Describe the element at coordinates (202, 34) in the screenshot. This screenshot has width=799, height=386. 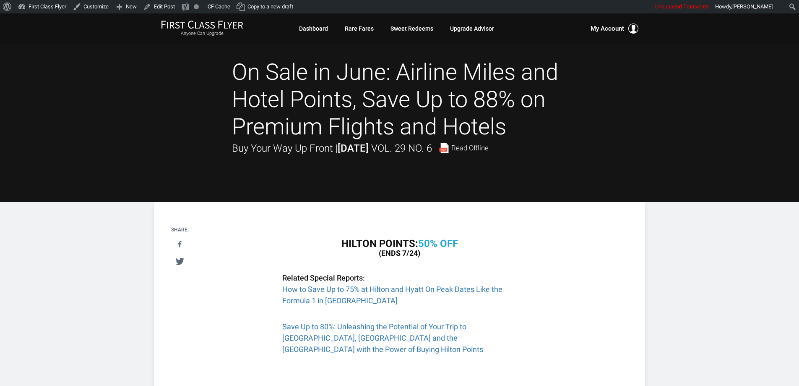
I see `small: Anyone Can Upgrade` at that location.